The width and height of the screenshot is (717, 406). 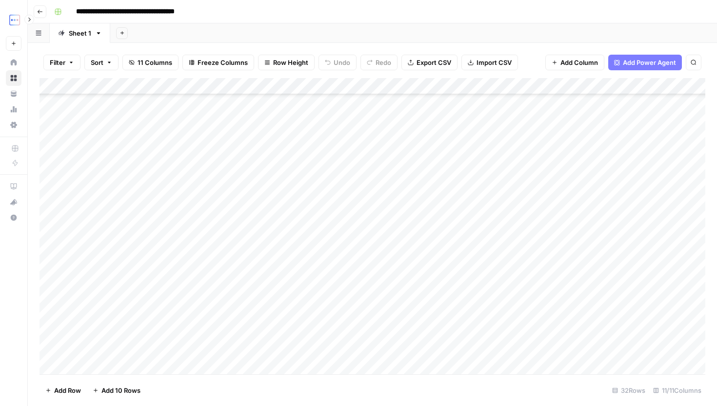 I want to click on span: Filter, so click(x=58, y=62).